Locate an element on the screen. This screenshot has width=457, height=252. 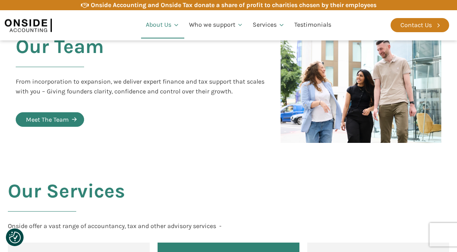
div: Meet The Team is located at coordinates (47, 120).